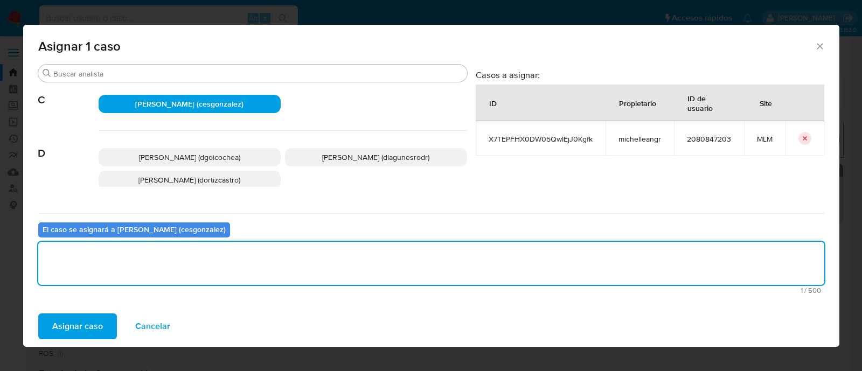 This screenshot has height=371, width=862. I want to click on button: Asignar caso, so click(78, 326).